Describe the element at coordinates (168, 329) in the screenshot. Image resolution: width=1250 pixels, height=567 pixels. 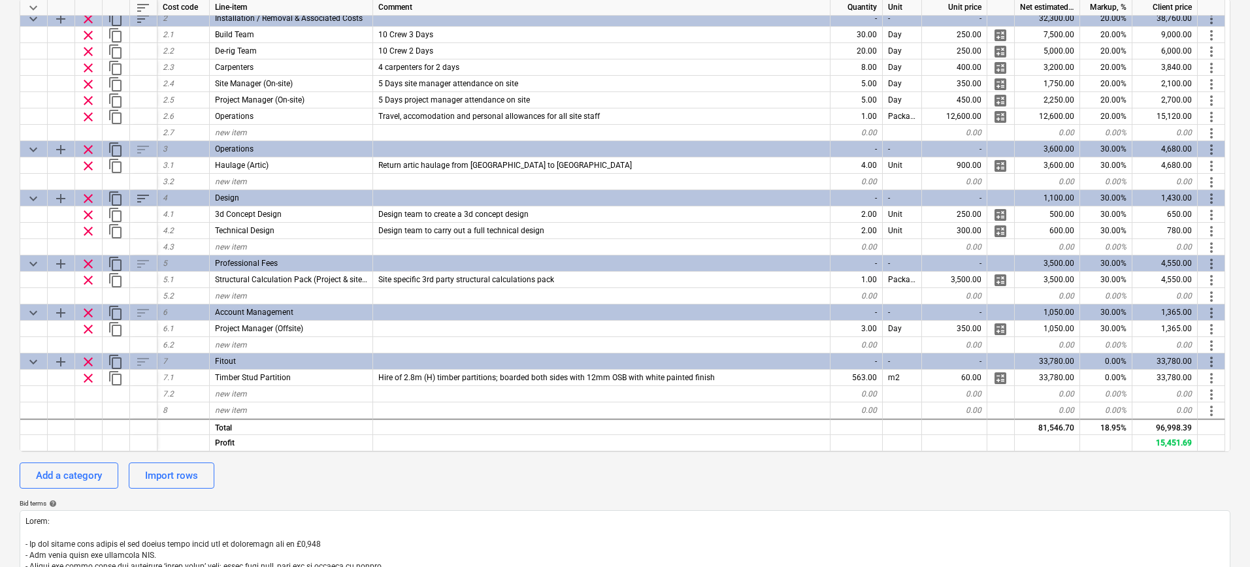
I see `span: 6.1` at that location.